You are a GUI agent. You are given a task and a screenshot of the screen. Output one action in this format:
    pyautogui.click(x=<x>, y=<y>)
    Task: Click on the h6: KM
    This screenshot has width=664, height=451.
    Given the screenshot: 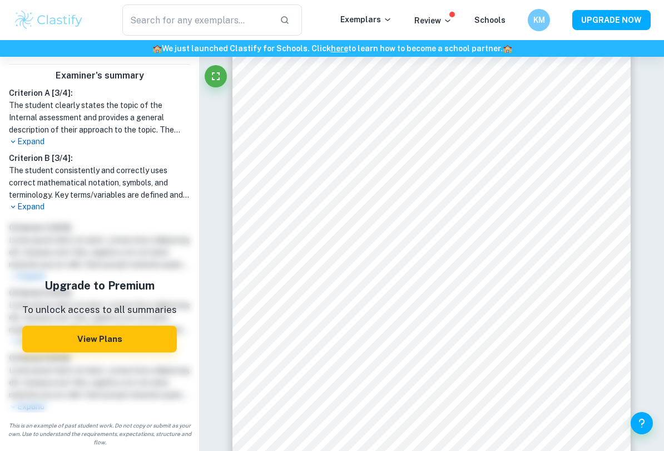 What is the action you would take?
    pyautogui.click(x=539, y=20)
    